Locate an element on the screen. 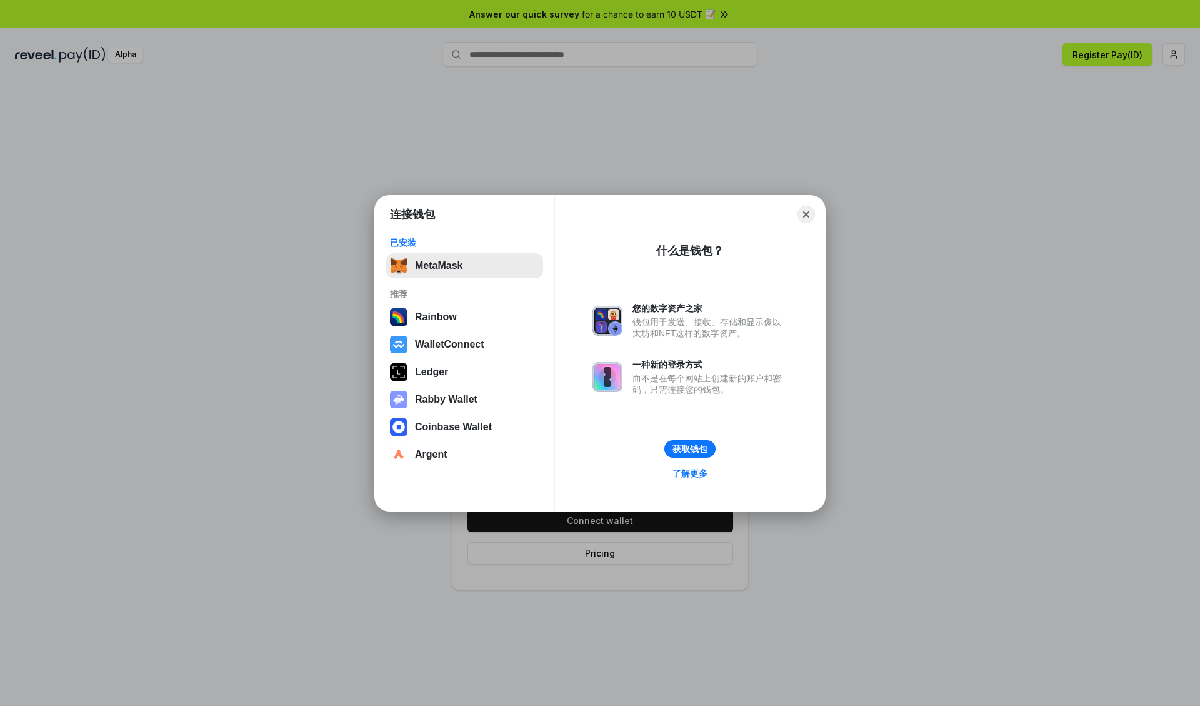  div: 推荐 is located at coordinates (464, 294).